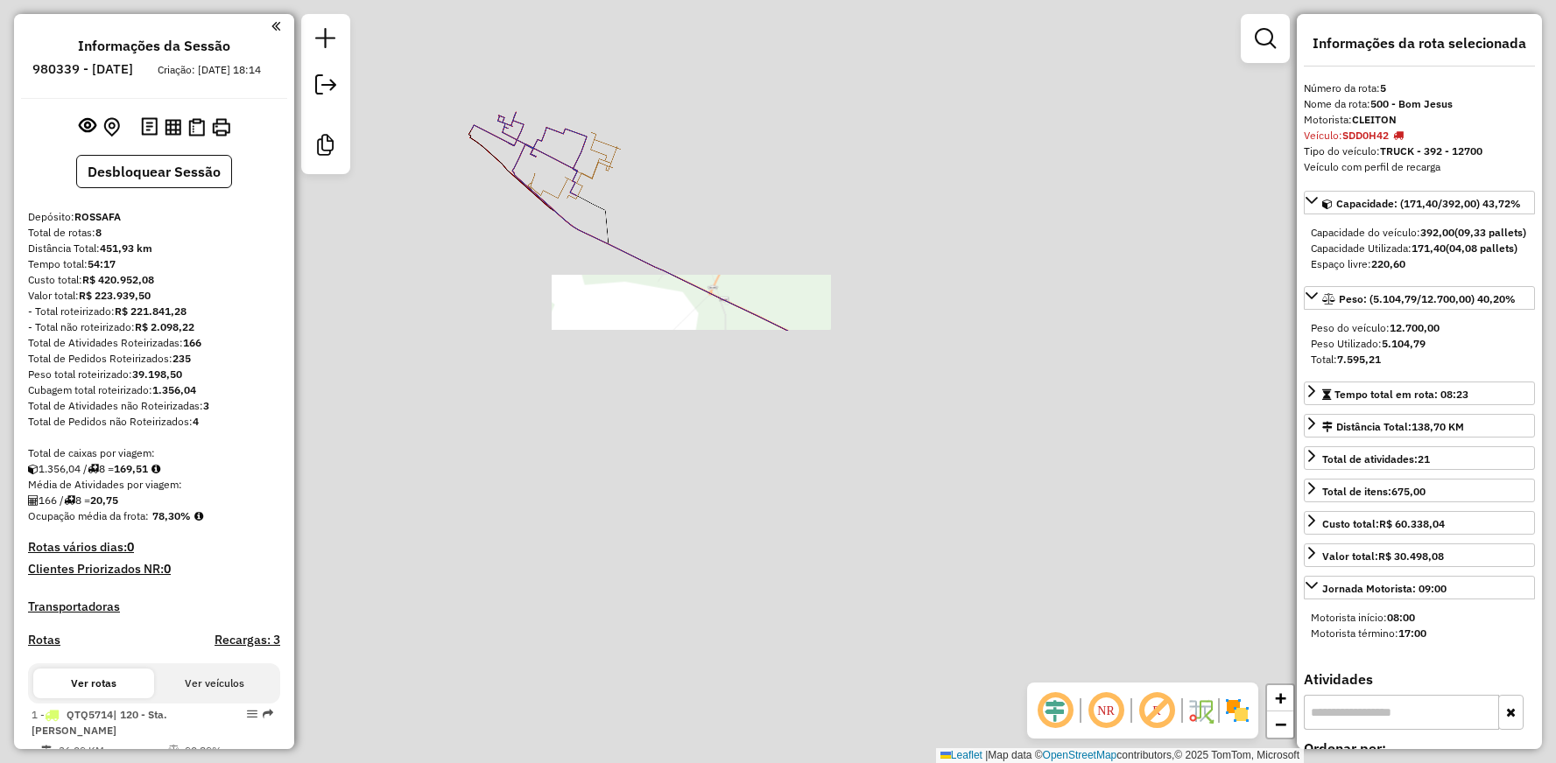  I want to click on strong: R$ 60.338,04, so click(1411, 523).